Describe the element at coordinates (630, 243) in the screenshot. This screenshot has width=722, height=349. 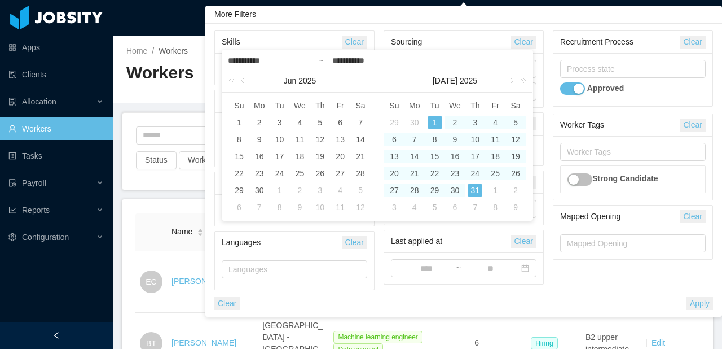
I see `div: Mapped Opening` at that location.